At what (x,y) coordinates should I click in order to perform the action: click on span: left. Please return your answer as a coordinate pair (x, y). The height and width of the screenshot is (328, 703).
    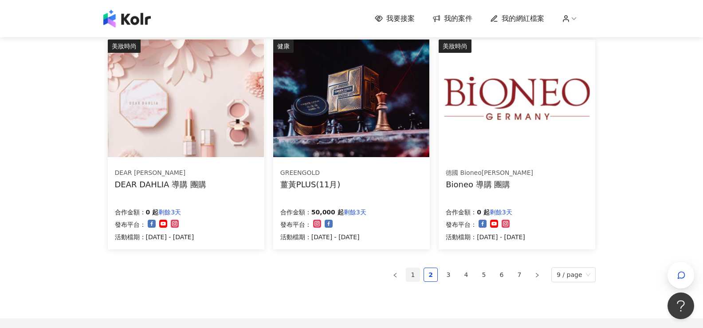
    Looking at the image, I should click on (395, 275).